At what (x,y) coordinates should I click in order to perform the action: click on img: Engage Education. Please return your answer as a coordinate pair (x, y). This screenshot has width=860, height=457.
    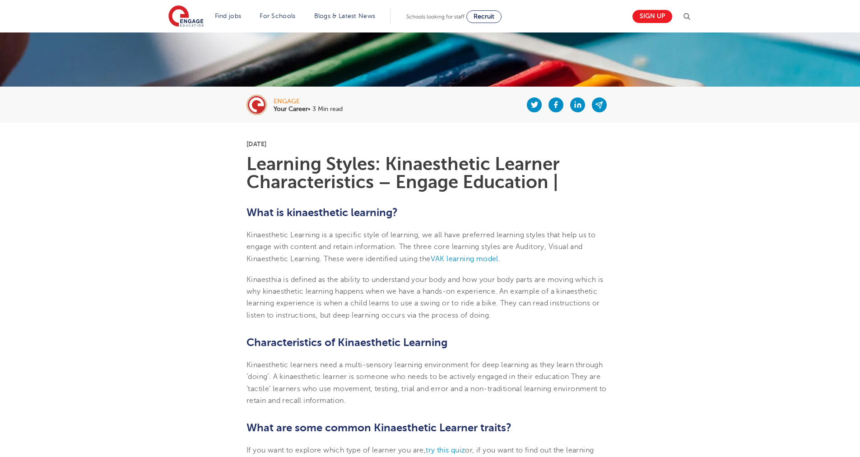
    Looking at the image, I should click on (186, 17).